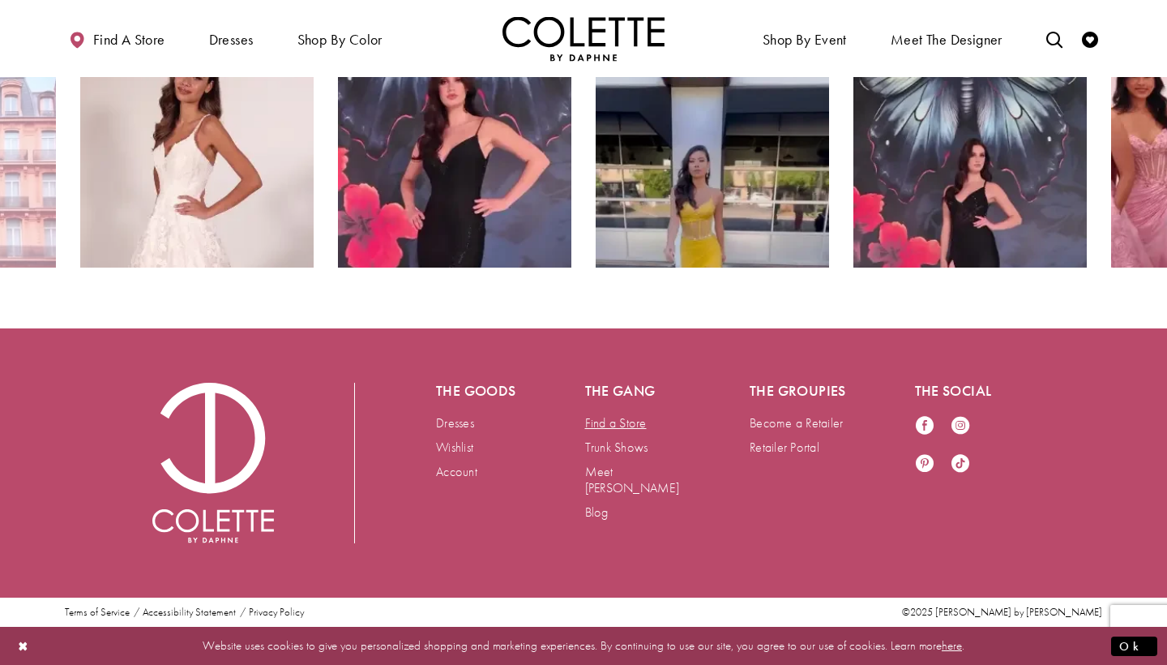 The width and height of the screenshot is (1167, 665). I want to click on a: Visit our TikTok - Opens in new tab, so click(961, 464).